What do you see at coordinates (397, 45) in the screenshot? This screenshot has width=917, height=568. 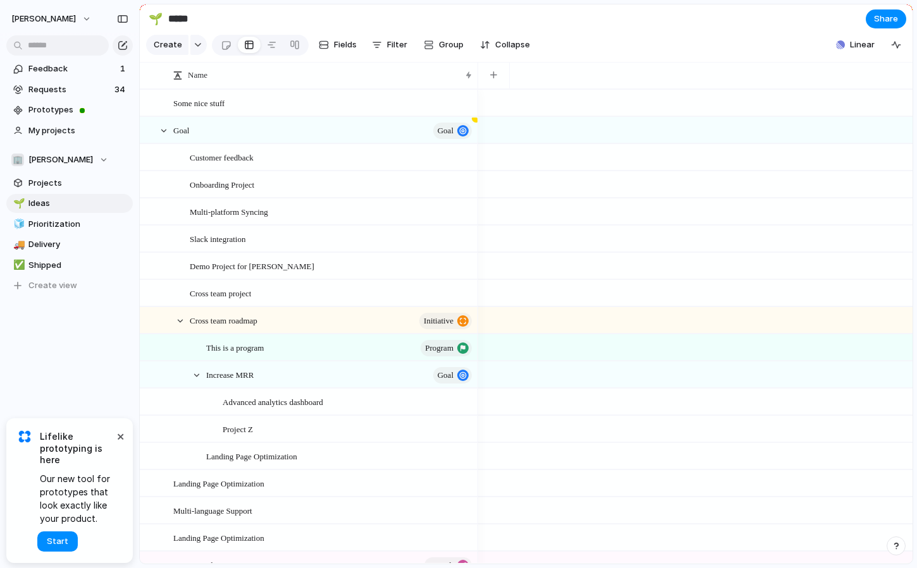 I see `span: Filter` at bounding box center [397, 45].